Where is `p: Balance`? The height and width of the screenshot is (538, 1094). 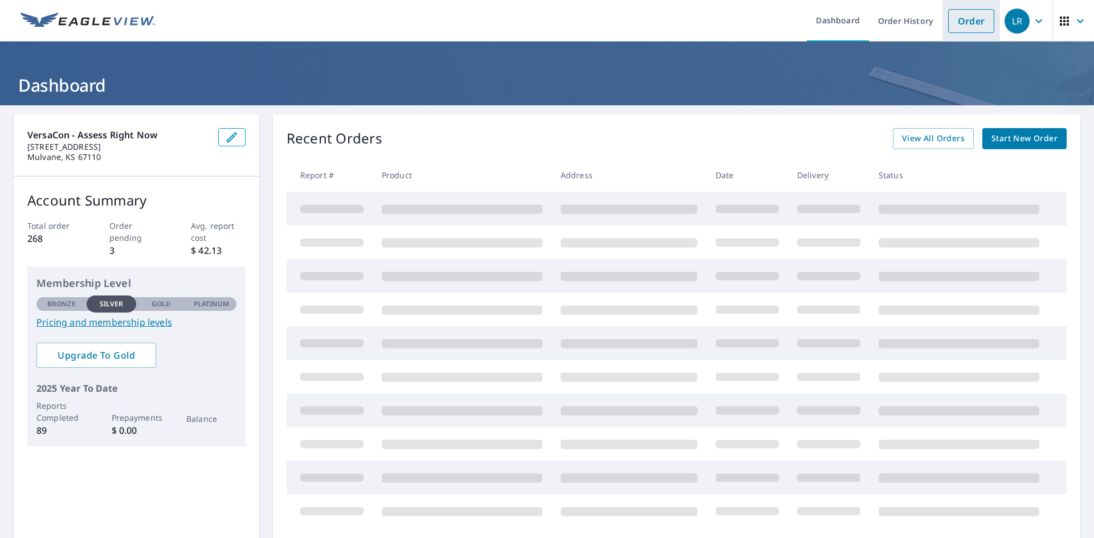
p: Balance is located at coordinates (211, 419).